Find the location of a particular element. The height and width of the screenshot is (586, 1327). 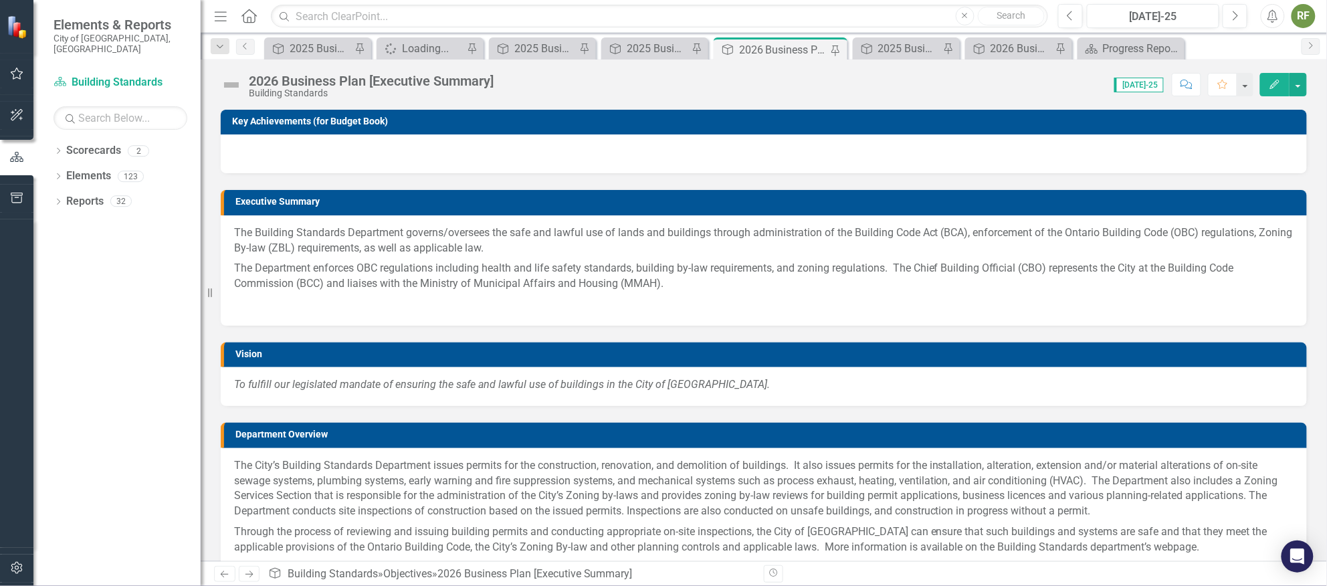

div: 2 is located at coordinates (138, 150).